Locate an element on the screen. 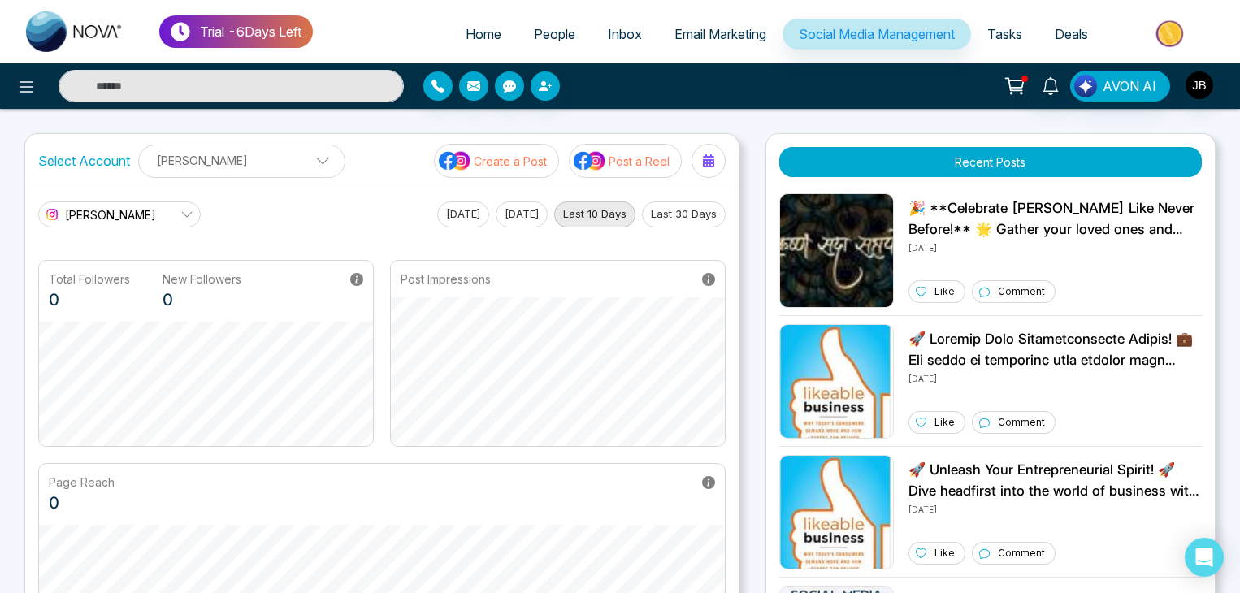 This screenshot has width=1240, height=593. a: People is located at coordinates (554, 34).